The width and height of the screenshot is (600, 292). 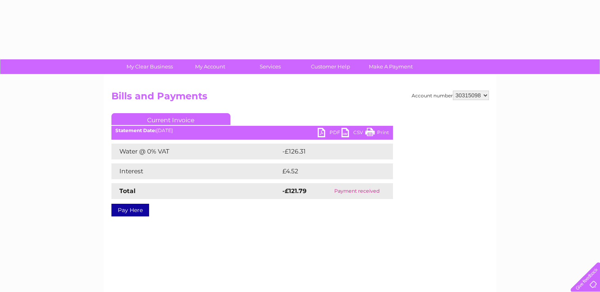 What do you see at coordinates (377, 134) in the screenshot?
I see `a: Print` at bounding box center [377, 134].